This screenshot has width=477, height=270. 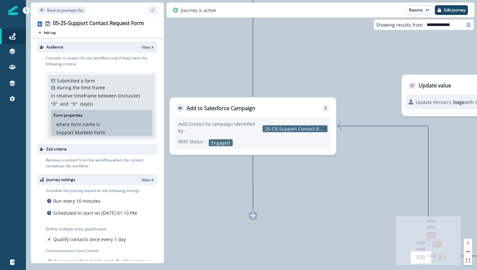 What do you see at coordinates (102, 261) in the screenshot?
I see `p: Communication limits apply for this Journey` at bounding box center [102, 261].